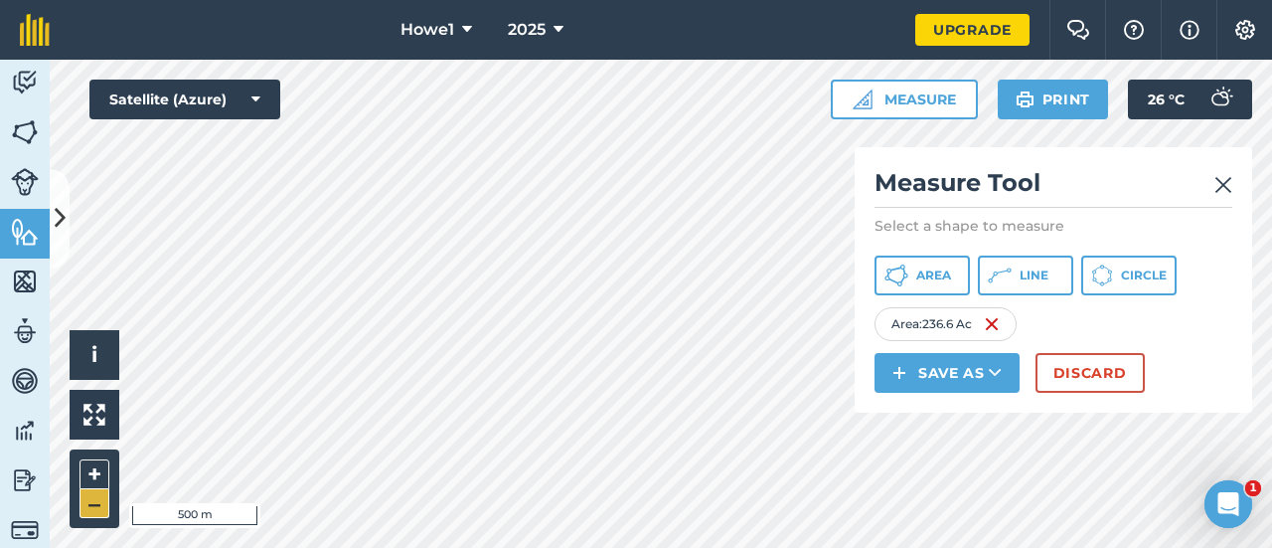 Image resolution: width=1272 pixels, height=548 pixels. Describe the element at coordinates (945, 324) in the screenshot. I see `div: Area : 236.6 Ac` at that location.